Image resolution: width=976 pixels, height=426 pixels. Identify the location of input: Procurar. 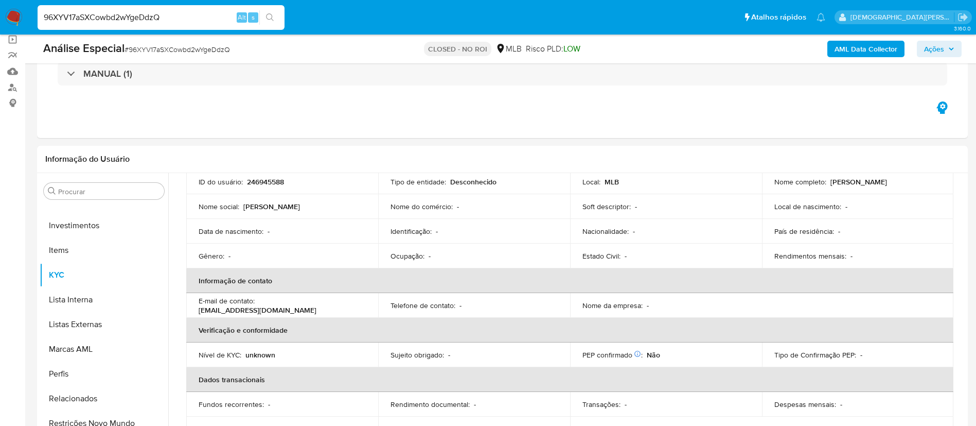
(109, 191).